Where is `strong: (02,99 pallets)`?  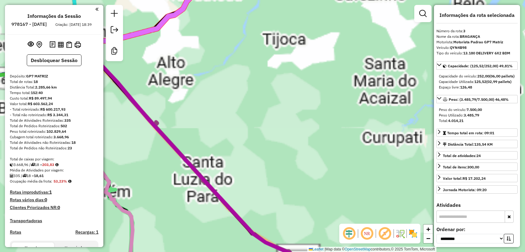 strong: (02,99 pallets) is located at coordinates (499, 81).